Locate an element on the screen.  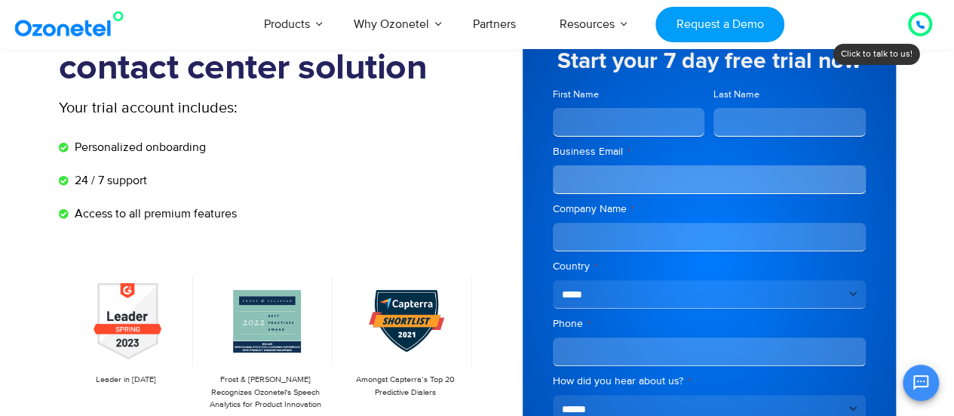
span: Access to all premium features is located at coordinates (154, 213).